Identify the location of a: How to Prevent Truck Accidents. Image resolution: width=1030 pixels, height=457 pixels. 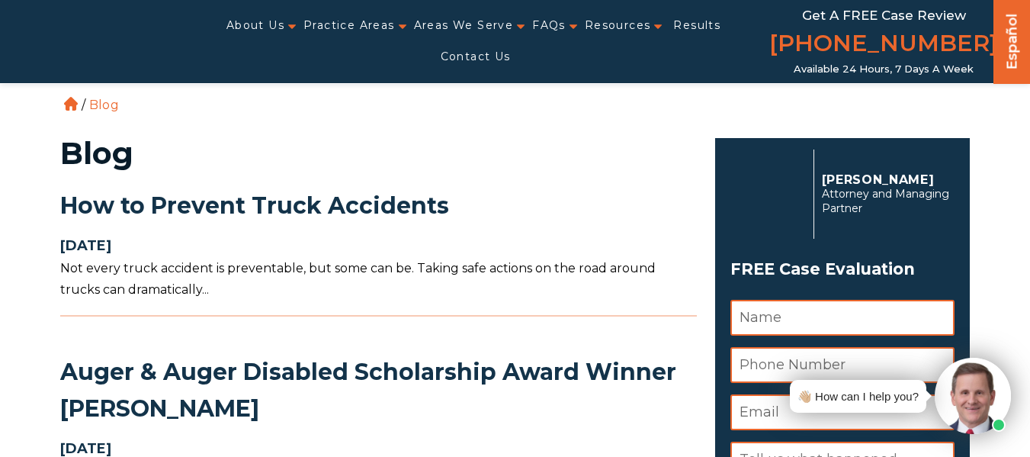
(255, 205).